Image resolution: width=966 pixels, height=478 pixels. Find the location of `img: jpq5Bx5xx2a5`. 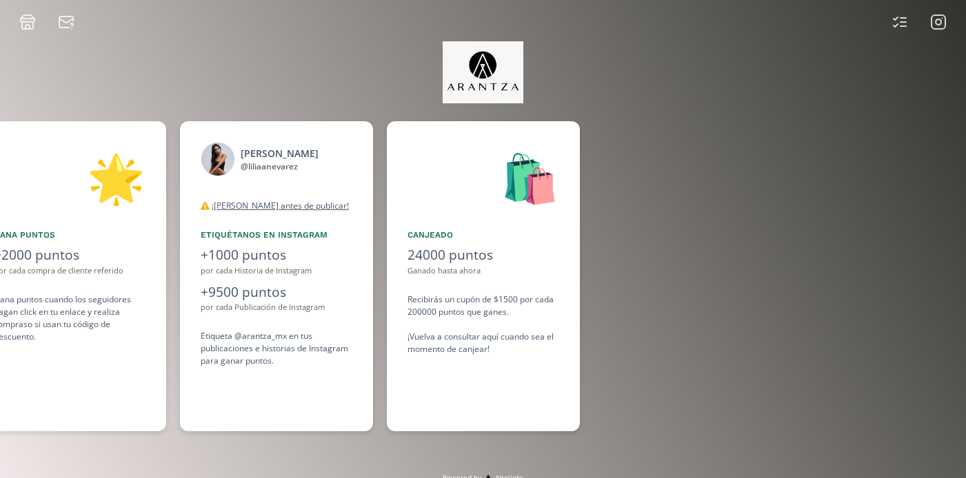

img: jpq5Bx5xx2a5 is located at coordinates (482, 72).